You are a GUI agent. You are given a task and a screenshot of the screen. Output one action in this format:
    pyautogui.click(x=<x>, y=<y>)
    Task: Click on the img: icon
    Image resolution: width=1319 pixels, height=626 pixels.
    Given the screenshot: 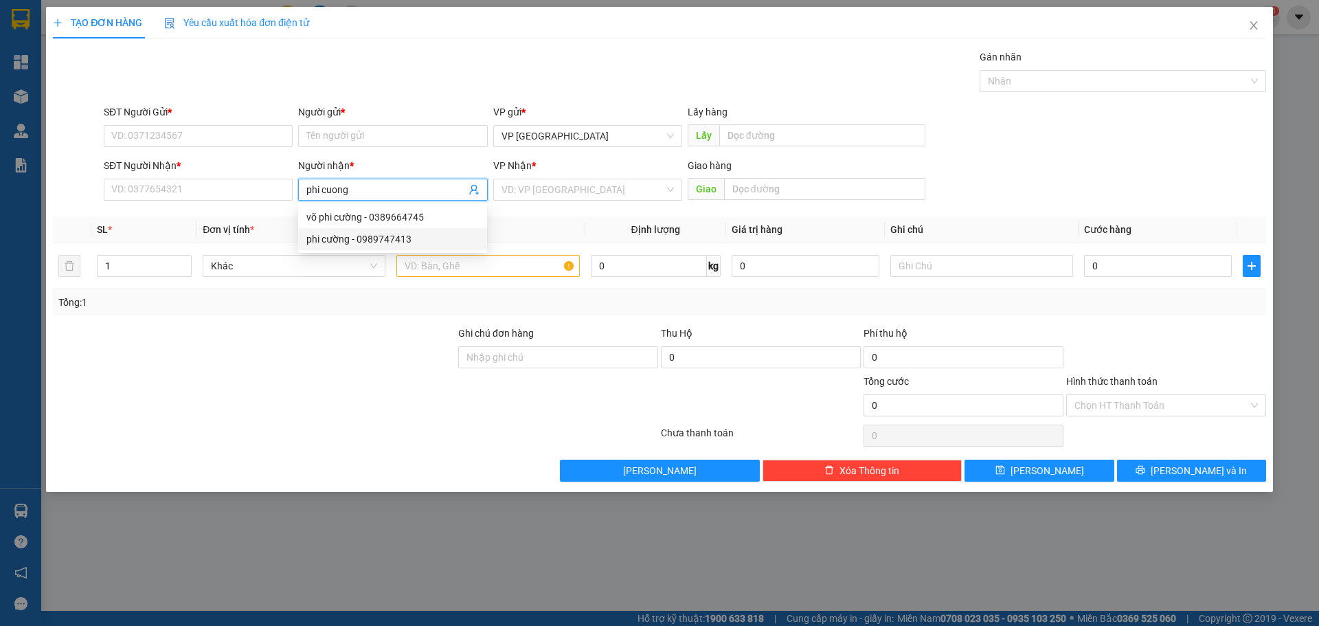 What is the action you would take?
    pyautogui.click(x=170, y=23)
    